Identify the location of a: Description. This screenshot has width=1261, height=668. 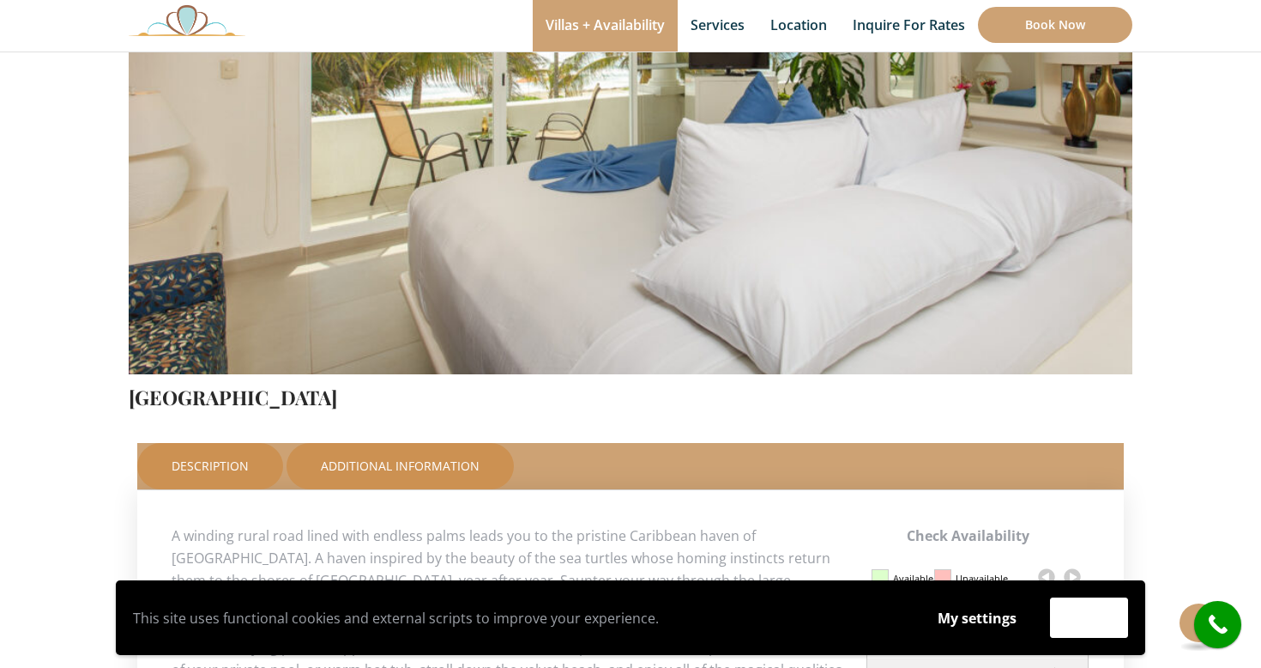
(210, 466).